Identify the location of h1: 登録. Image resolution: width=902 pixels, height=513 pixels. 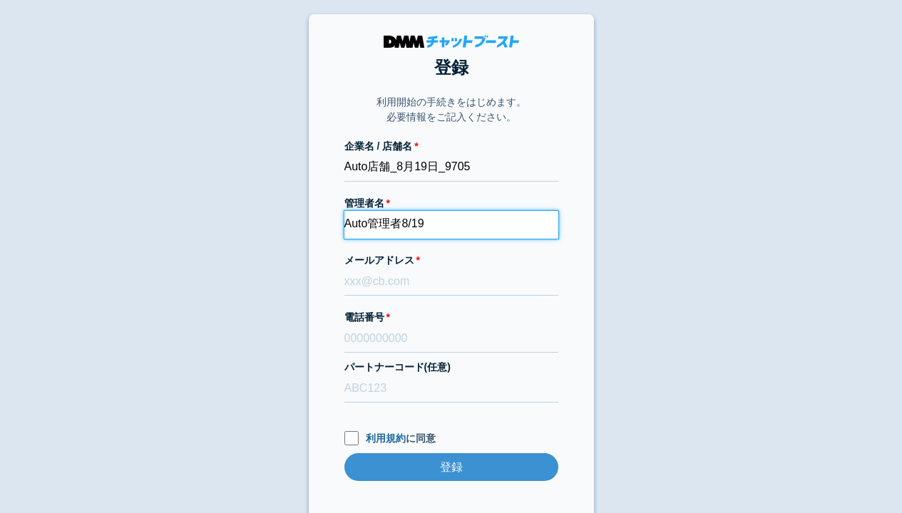
(451, 68).